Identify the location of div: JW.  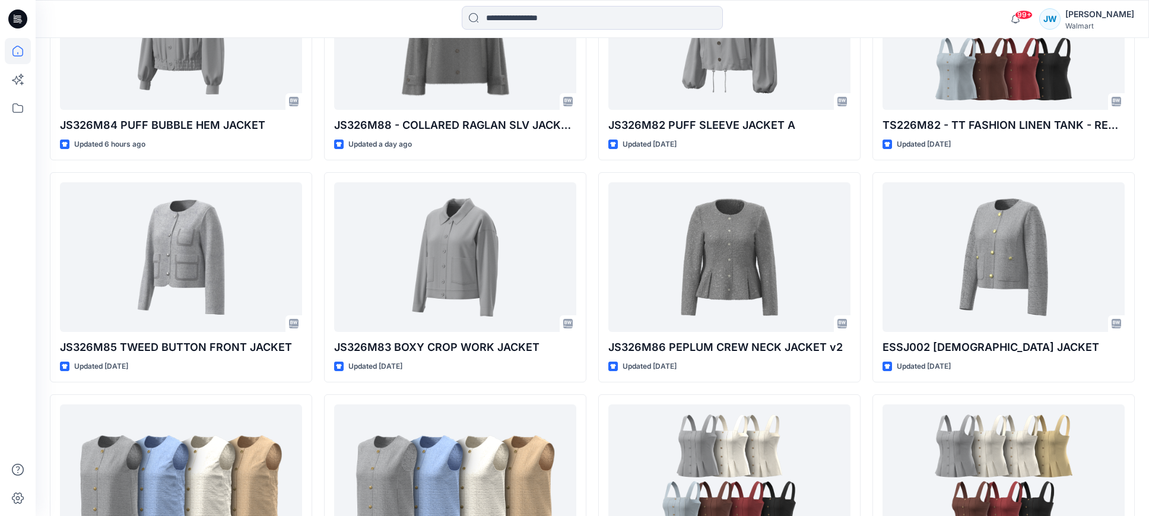
(1050, 19).